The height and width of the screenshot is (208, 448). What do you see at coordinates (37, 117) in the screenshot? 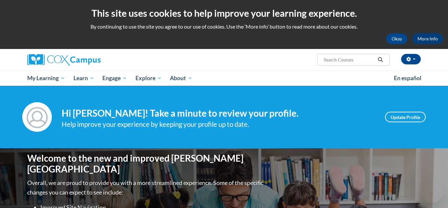
I see `img: Profile Image` at bounding box center [37, 117].